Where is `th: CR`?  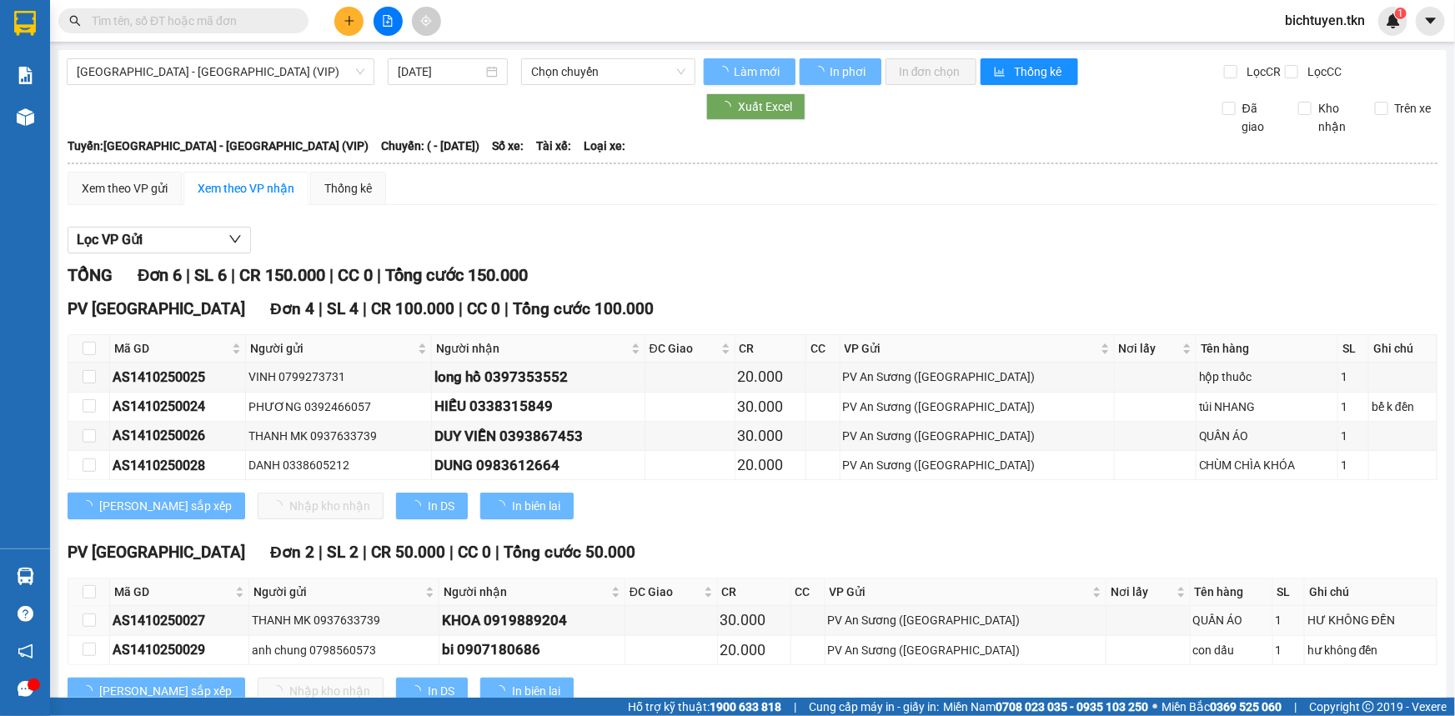
th: CR is located at coordinates (771, 348).